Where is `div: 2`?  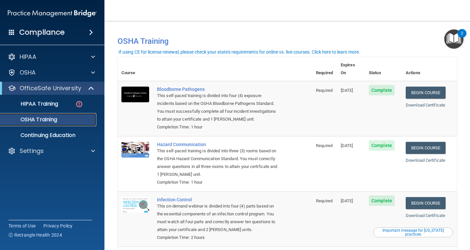 div: 2 is located at coordinates (462, 38).